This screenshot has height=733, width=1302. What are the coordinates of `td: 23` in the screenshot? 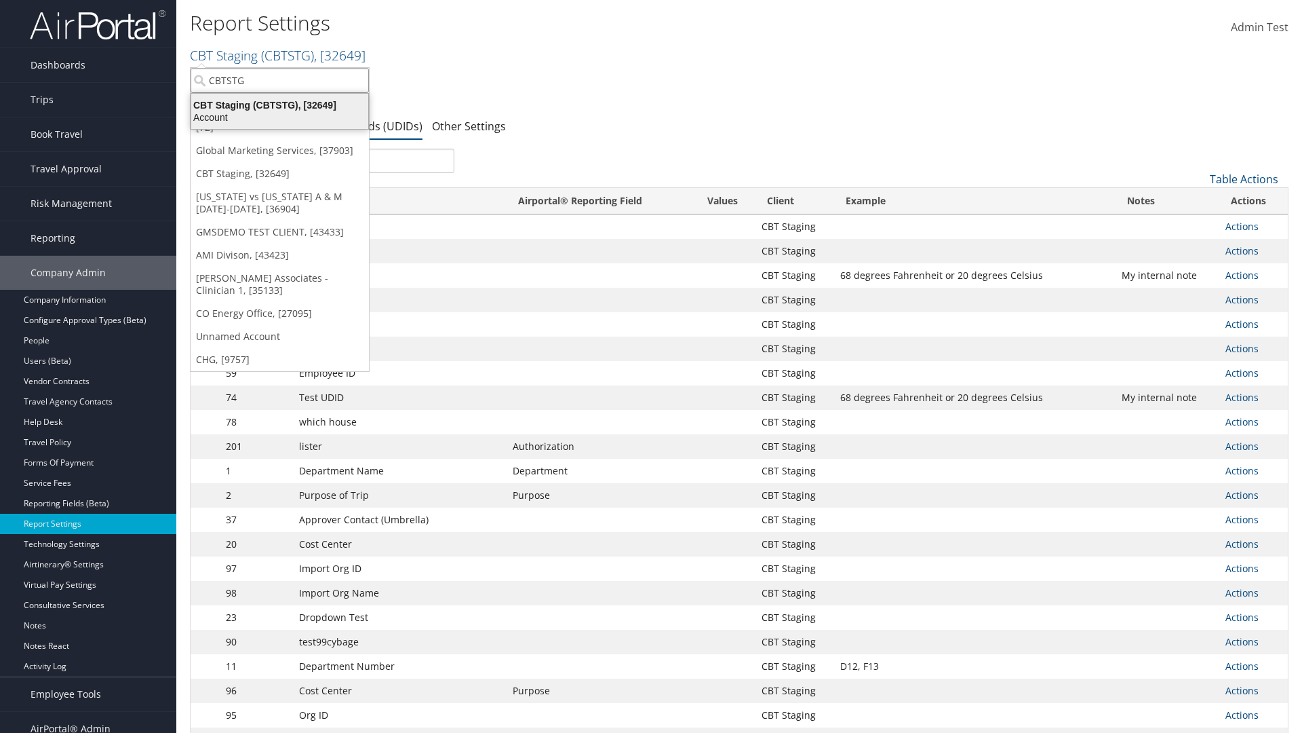 It's located at (256, 617).